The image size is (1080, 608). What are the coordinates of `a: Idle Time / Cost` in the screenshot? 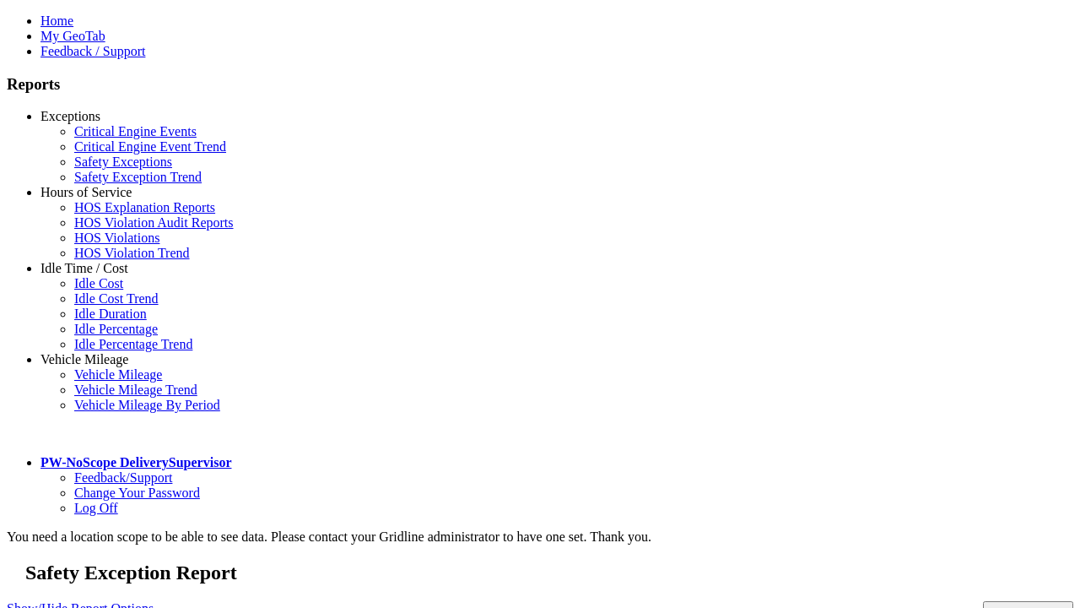 It's located at (84, 268).